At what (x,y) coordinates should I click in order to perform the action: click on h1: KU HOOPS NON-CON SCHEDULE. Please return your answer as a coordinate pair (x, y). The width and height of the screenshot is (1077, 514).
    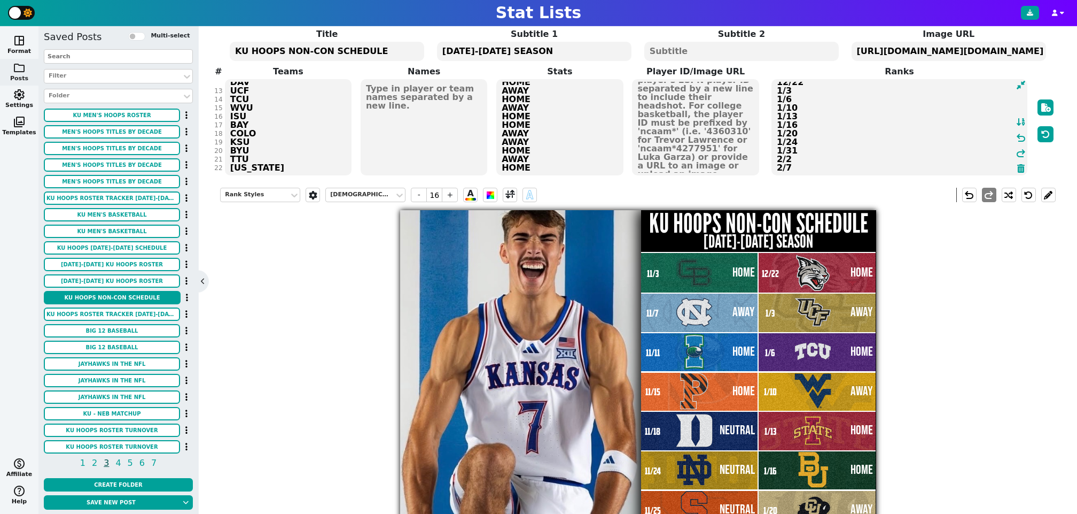
    Looking at the image, I should click on (759, 223).